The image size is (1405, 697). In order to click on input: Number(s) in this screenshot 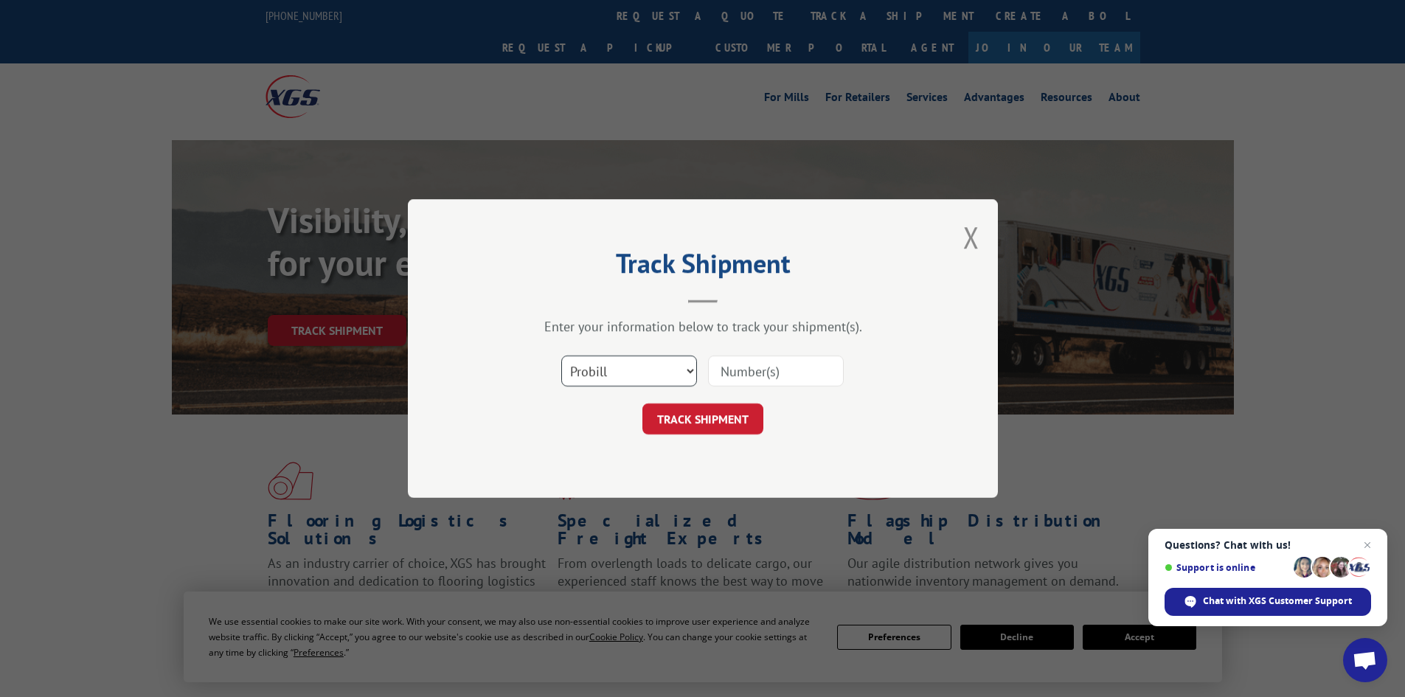, I will do `click(776, 371)`.